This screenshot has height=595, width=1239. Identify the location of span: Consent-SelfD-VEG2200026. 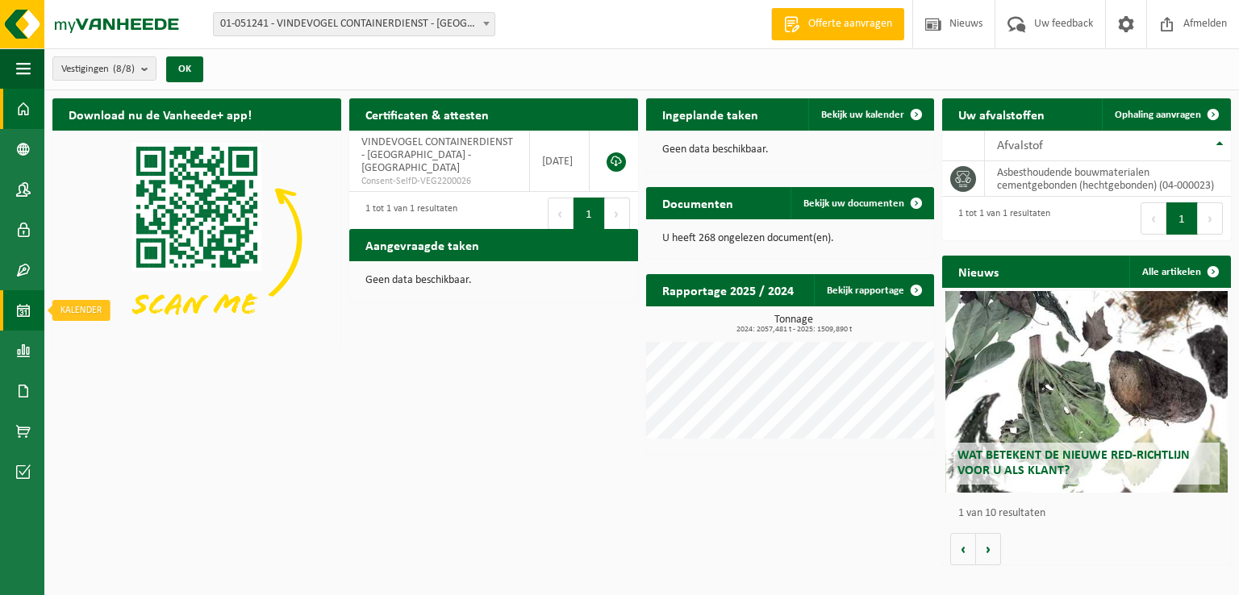
(440, 181).